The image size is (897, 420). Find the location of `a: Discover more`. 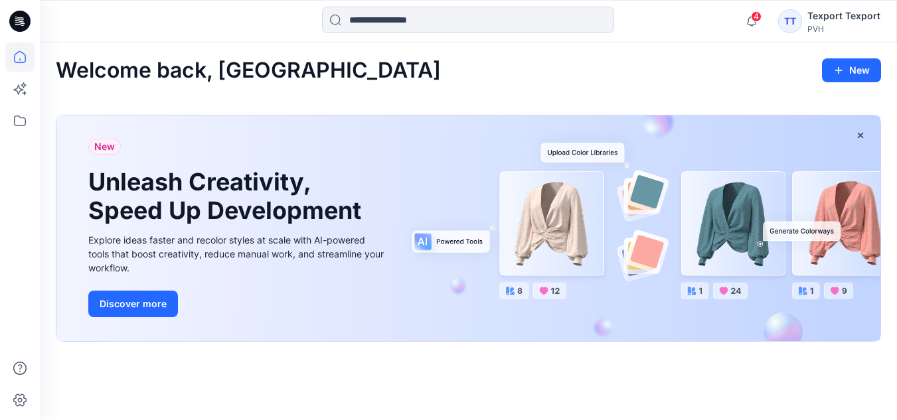

a: Discover more is located at coordinates (238, 304).